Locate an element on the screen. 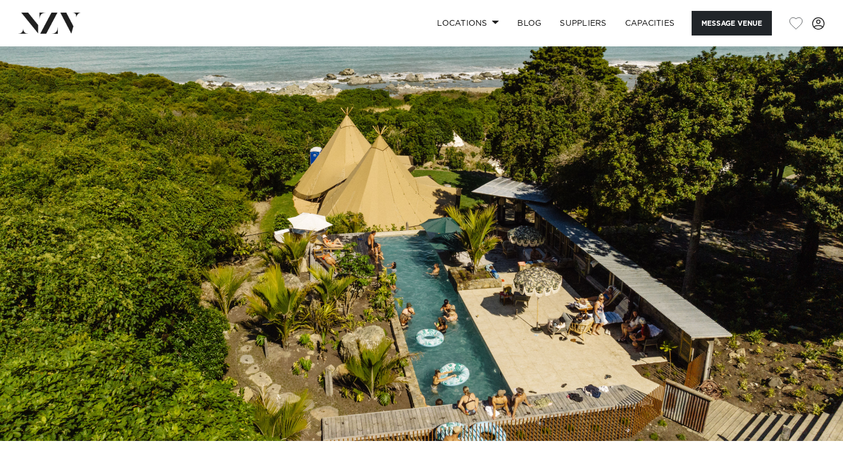 Image resolution: width=843 pixels, height=457 pixels. img: nzv-logo.png is located at coordinates (49, 23).